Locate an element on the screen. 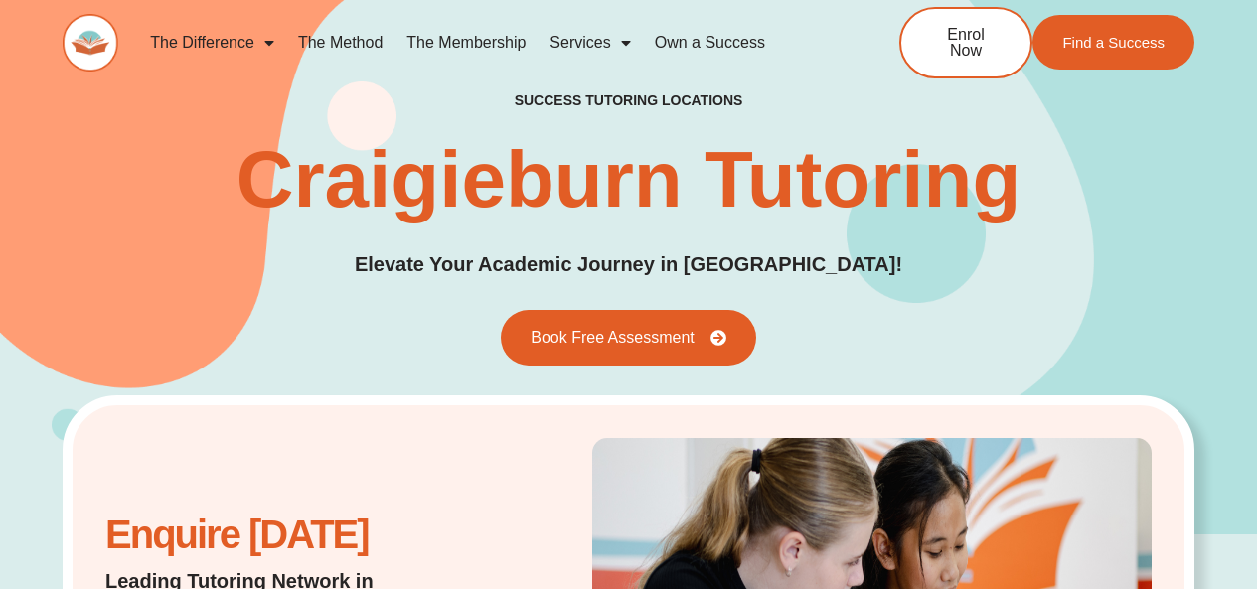 This screenshot has height=589, width=1257. nav: Menu is located at coordinates (486, 43).